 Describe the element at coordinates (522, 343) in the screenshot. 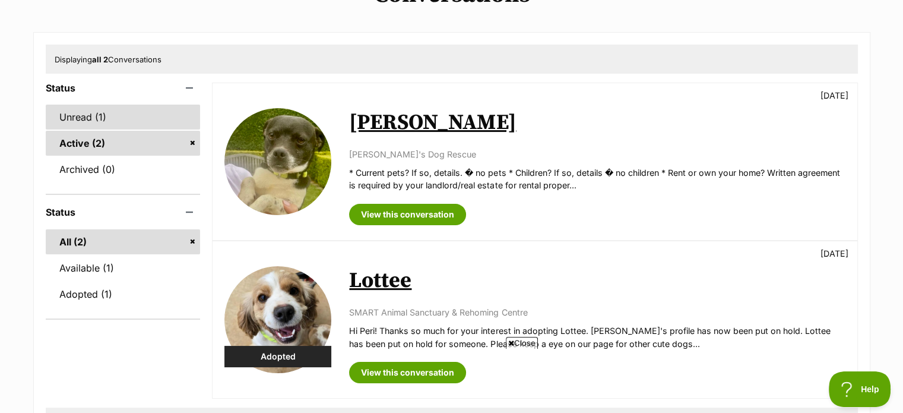

I see `span: Close` at that location.